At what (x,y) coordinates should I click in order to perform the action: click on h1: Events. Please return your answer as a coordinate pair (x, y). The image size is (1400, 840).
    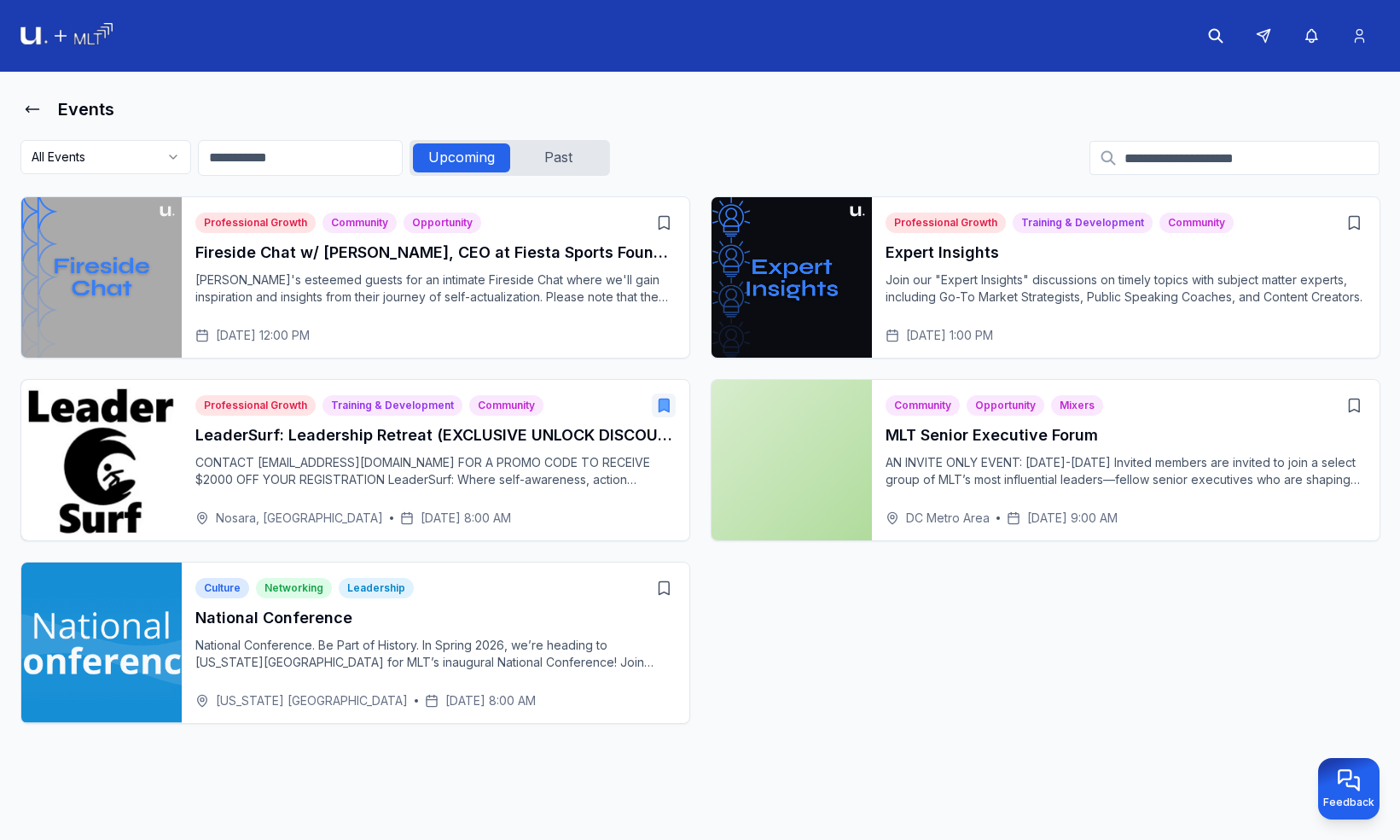
    Looking at the image, I should click on (86, 109).